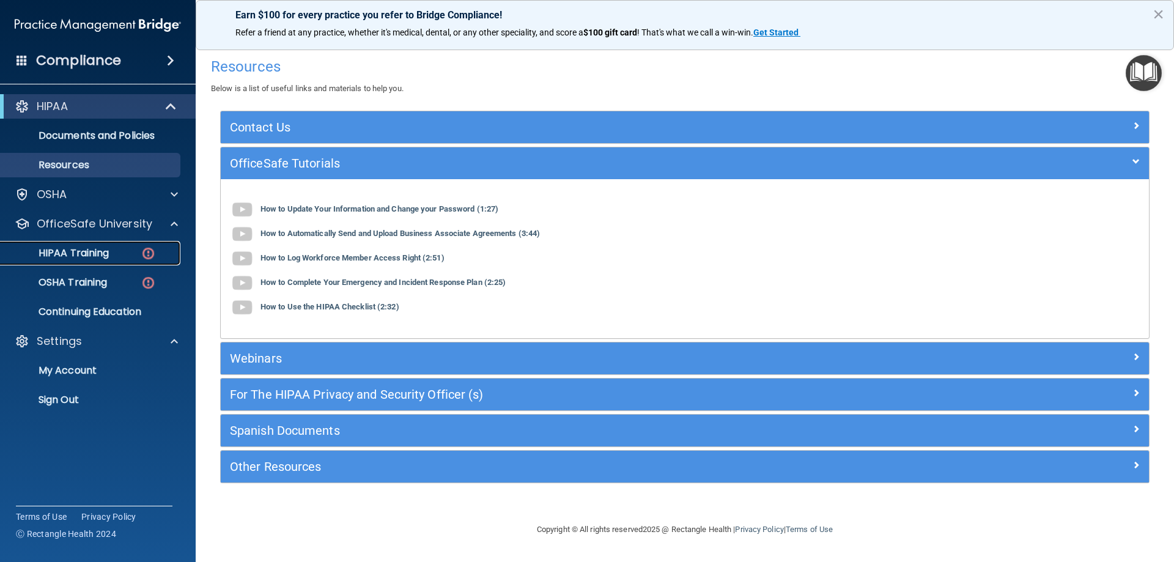 This screenshot has width=1174, height=562. I want to click on p: OfficeSafe University, so click(94, 224).